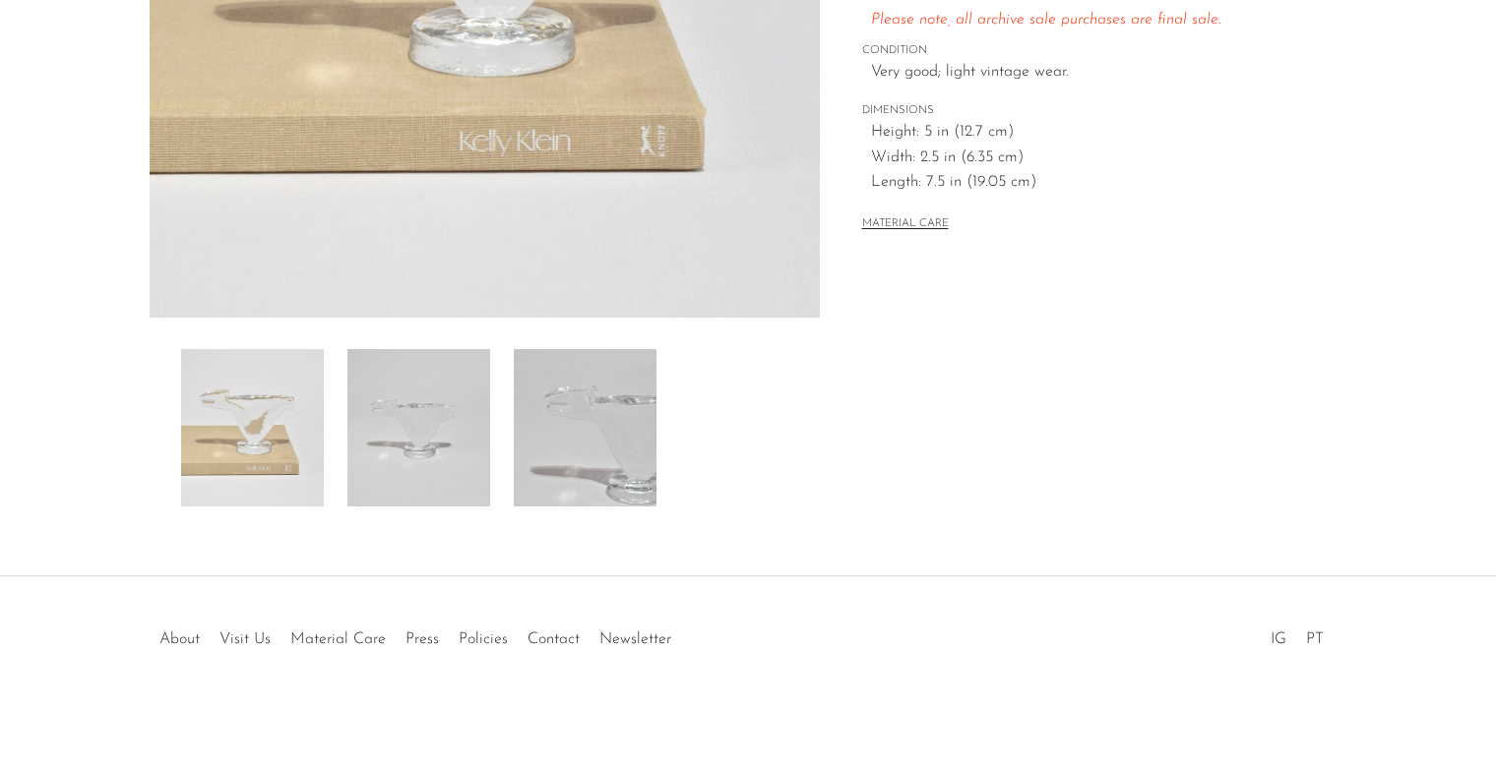  I want to click on span: Length: 7.5 in (19.05 cm), so click(1087, 183).